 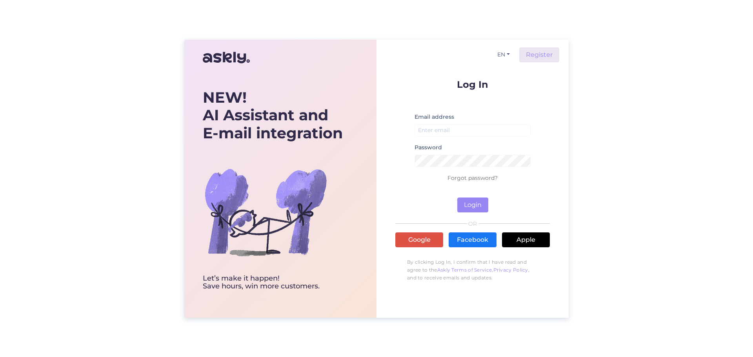 I want to click on div: Let’s make it happen! Save hours, win more customers., so click(x=272, y=283).